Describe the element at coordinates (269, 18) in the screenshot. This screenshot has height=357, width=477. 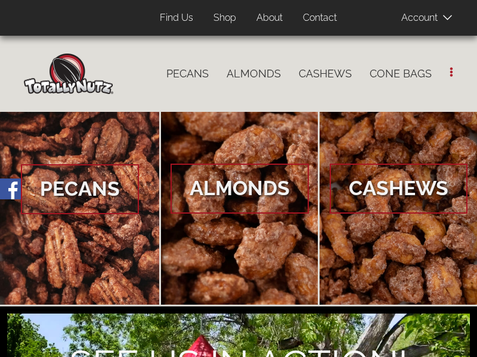
I see `a: About` at that location.